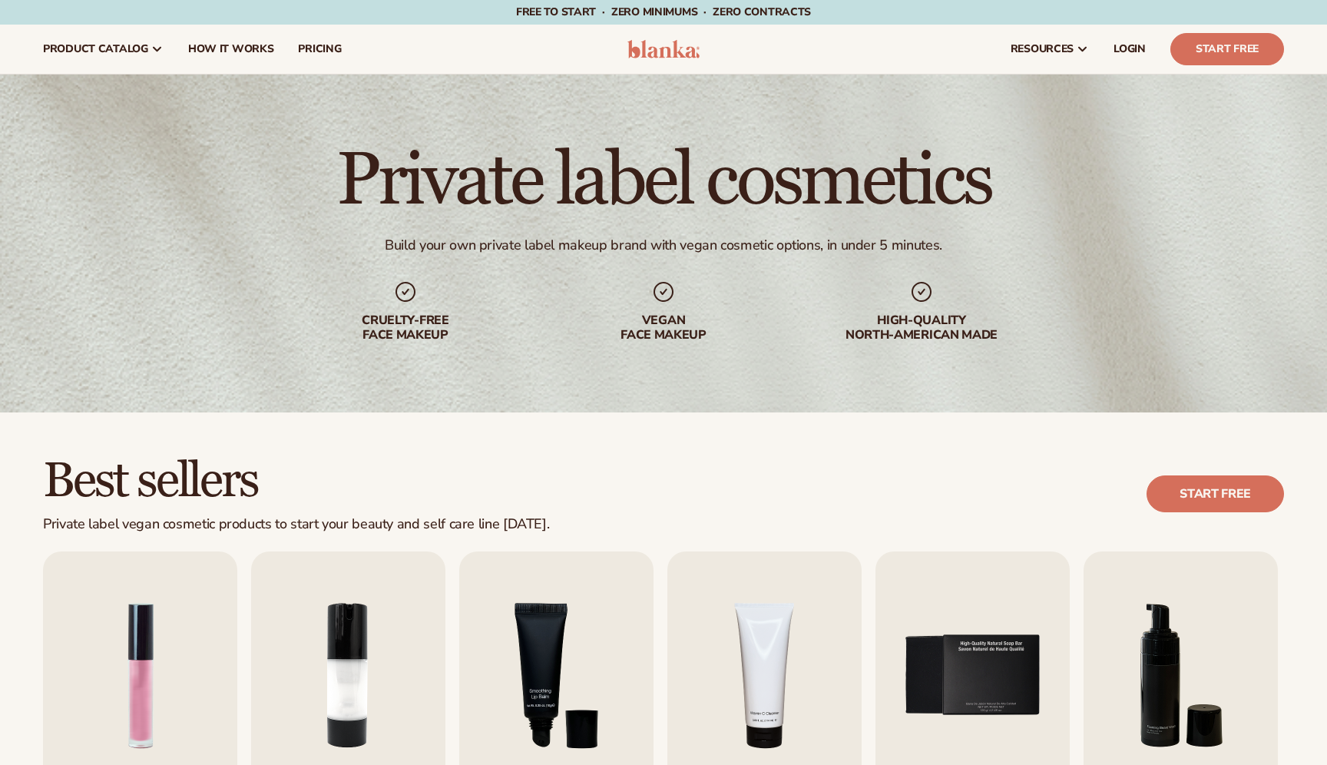 The width and height of the screenshot is (1327, 765). Describe the element at coordinates (1130, 49) in the screenshot. I see `a: LOGIN` at that location.